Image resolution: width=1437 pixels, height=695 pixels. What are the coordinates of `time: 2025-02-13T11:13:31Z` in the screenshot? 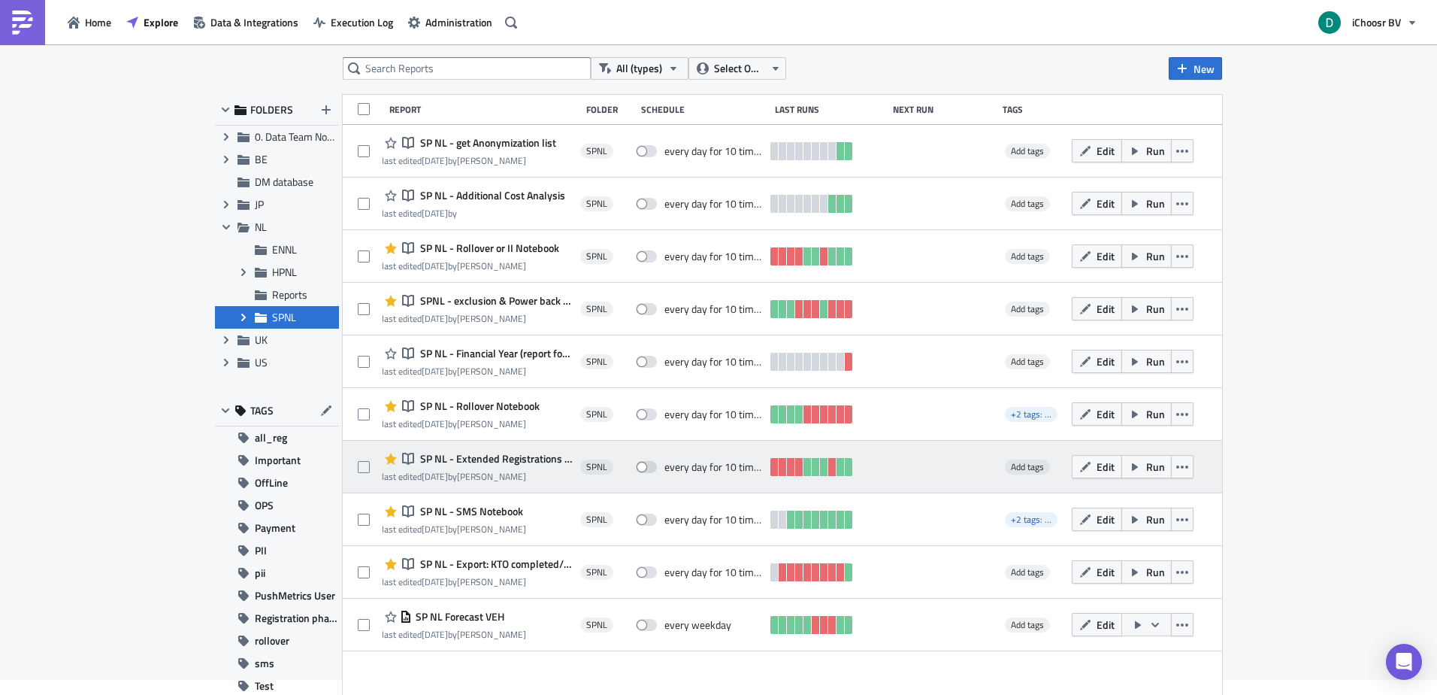 It's located at (434, 265).